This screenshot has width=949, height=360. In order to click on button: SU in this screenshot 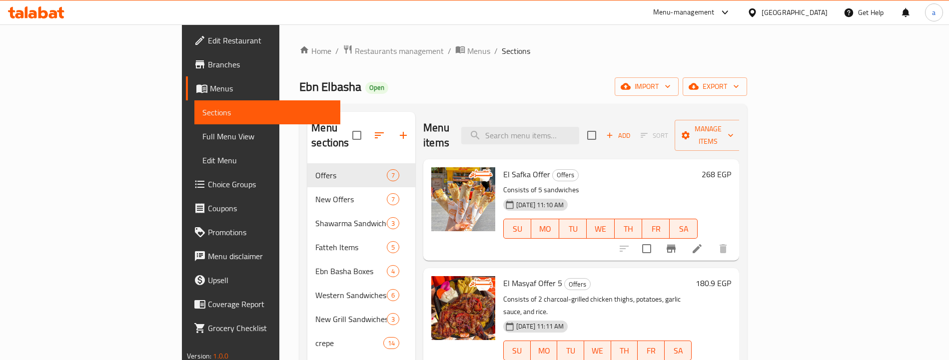, I will do `click(517, 229)`.